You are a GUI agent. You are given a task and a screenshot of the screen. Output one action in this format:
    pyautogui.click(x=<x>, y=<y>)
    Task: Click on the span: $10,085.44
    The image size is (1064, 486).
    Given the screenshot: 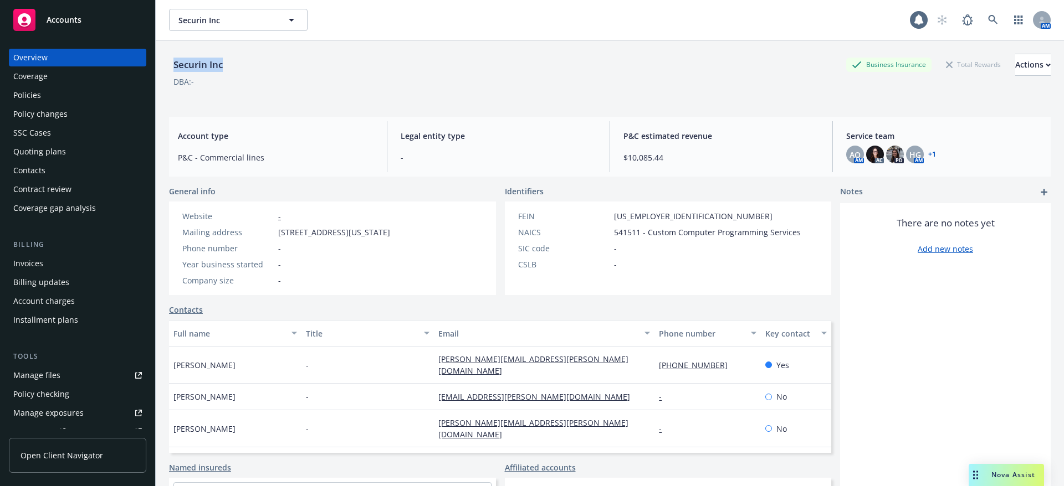 What is the action you would take?
    pyautogui.click(x=721, y=157)
    